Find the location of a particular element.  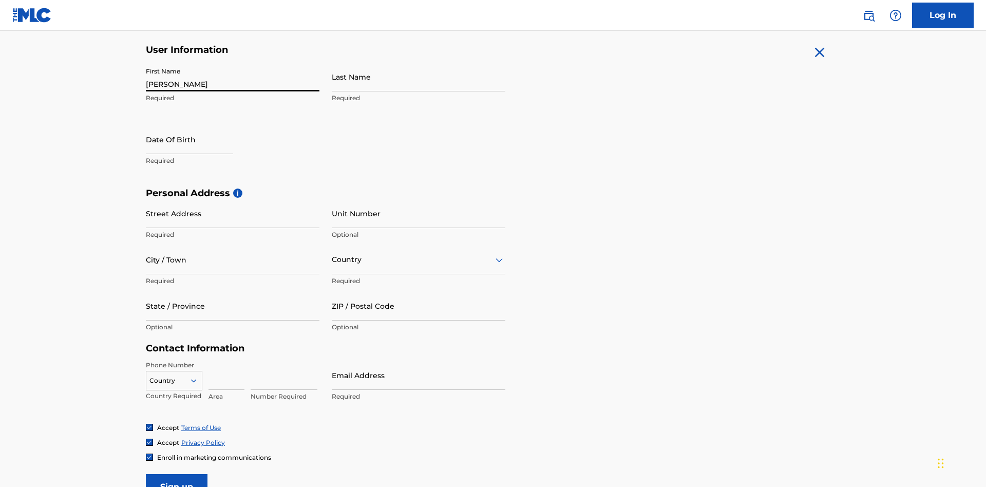

div: Drag is located at coordinates (941, 463).